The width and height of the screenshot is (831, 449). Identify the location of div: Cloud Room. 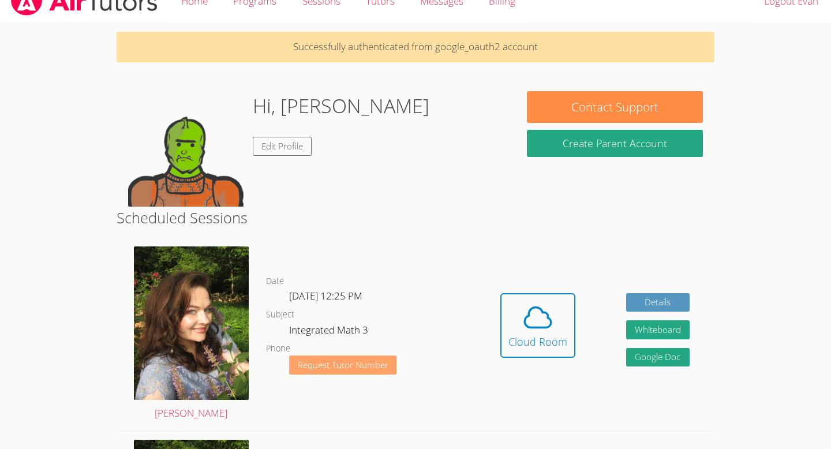
(538, 342).